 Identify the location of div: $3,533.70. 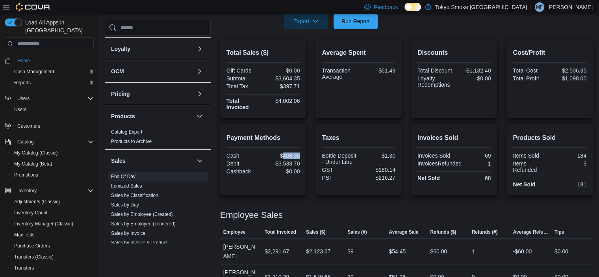
(282, 164).